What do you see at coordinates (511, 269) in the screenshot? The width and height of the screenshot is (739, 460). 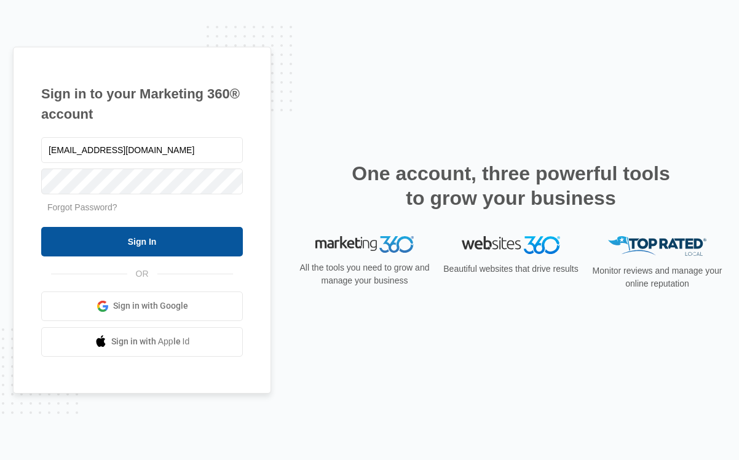 I see `p: Beautiful websites that drive results` at bounding box center [511, 269].